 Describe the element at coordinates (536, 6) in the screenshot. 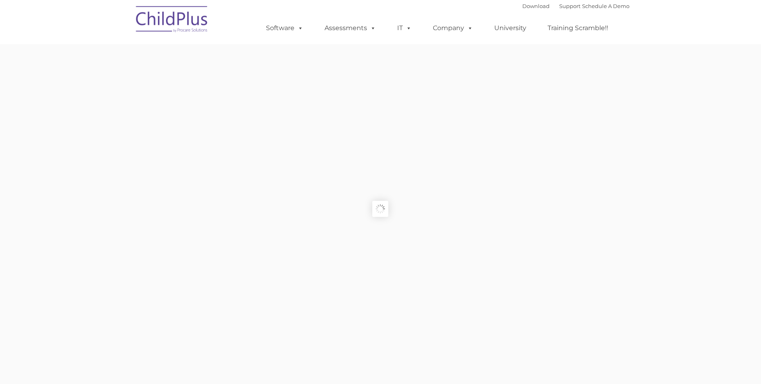

I see `a: Download` at that location.